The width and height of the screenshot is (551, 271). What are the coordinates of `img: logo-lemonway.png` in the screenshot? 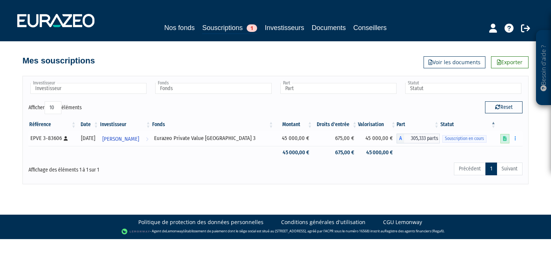 It's located at (136, 231).